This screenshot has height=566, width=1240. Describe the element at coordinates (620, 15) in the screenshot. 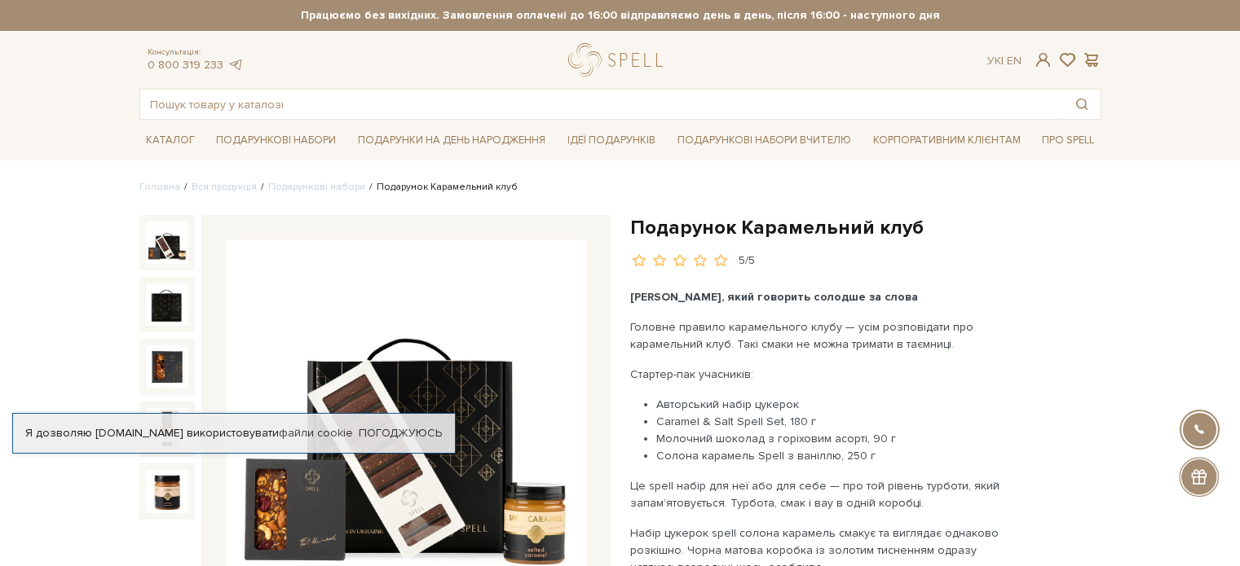

I see `strong: Працюємо без вихідних. Замовлення оплачені до 16:00 відправляємо день в день, після 16:00 - насту...` at that location.